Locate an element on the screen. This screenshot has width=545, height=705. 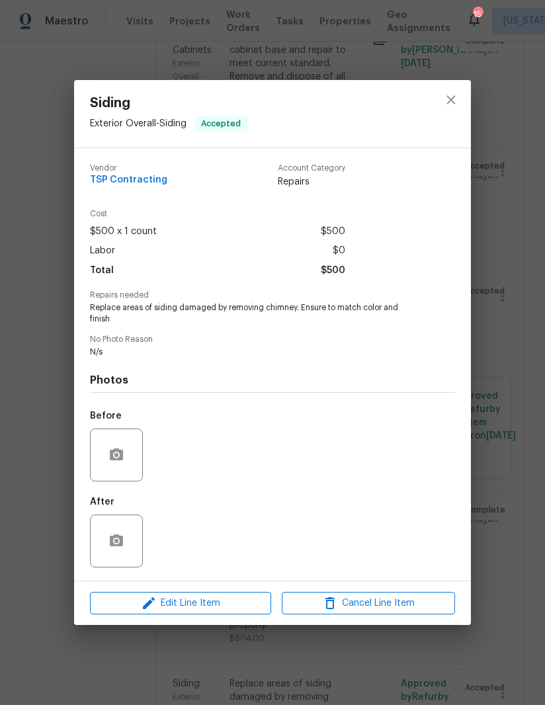
span: No Photo Reason is located at coordinates (272, 339).